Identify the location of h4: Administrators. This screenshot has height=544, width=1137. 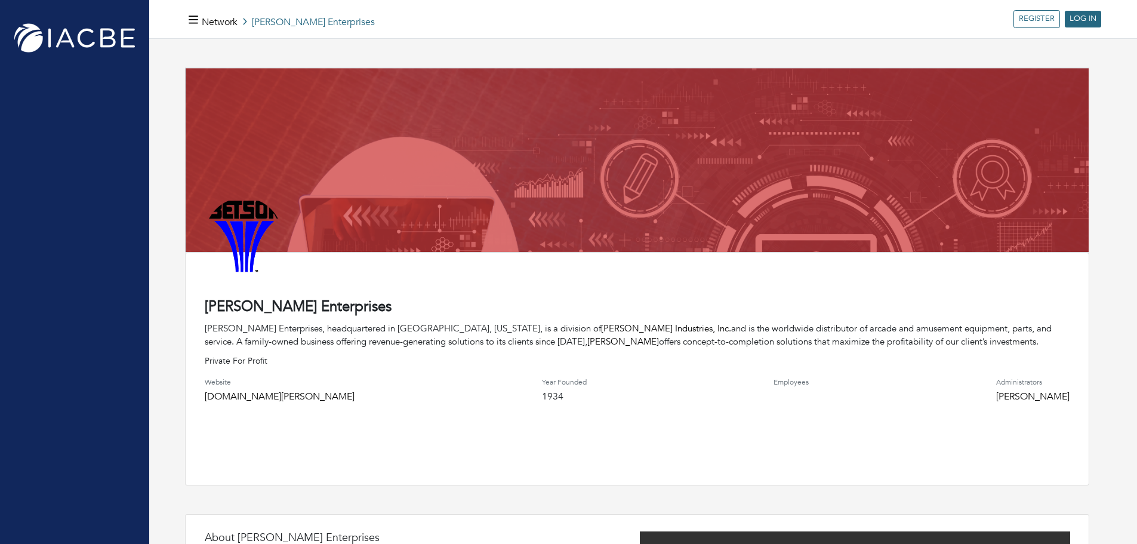
(1032, 382).